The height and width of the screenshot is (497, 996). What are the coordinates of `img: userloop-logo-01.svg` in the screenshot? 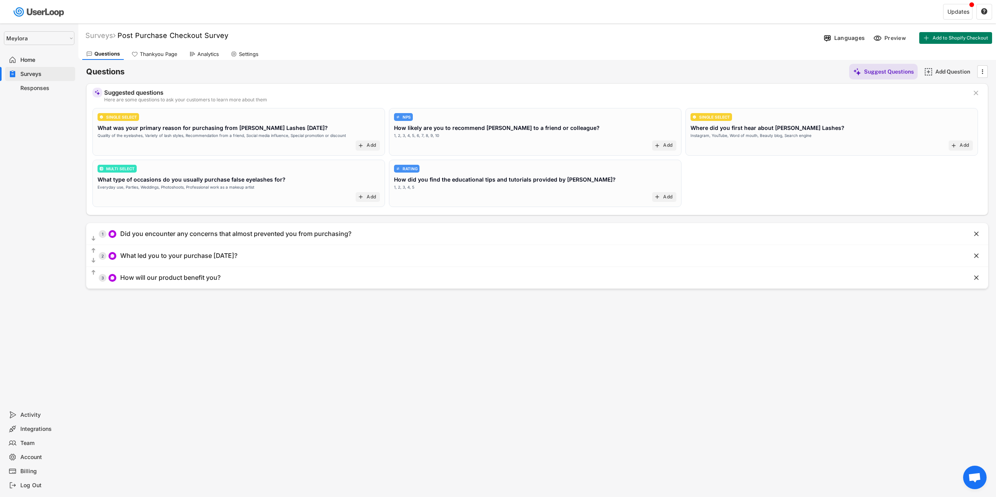 It's located at (39, 12).